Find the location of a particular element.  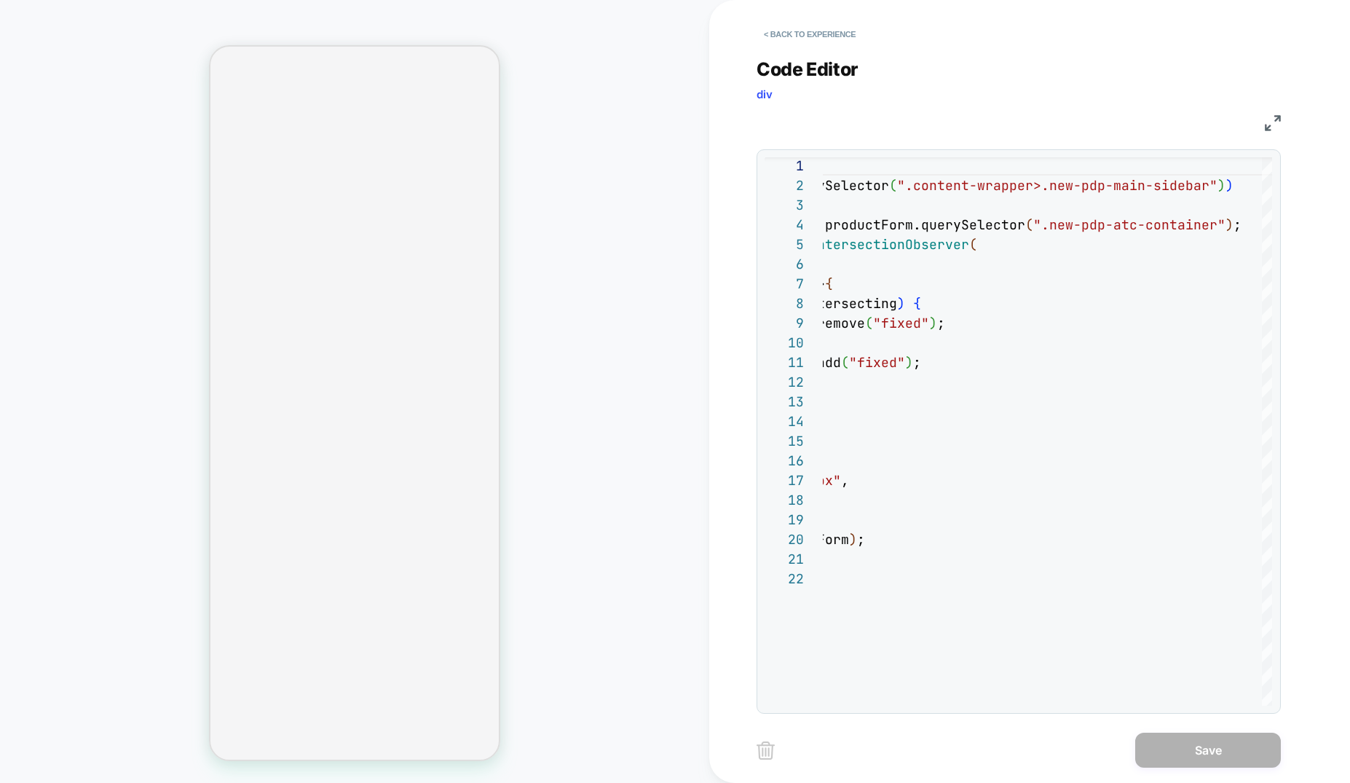

span: Code Editor is located at coordinates (807, 69).